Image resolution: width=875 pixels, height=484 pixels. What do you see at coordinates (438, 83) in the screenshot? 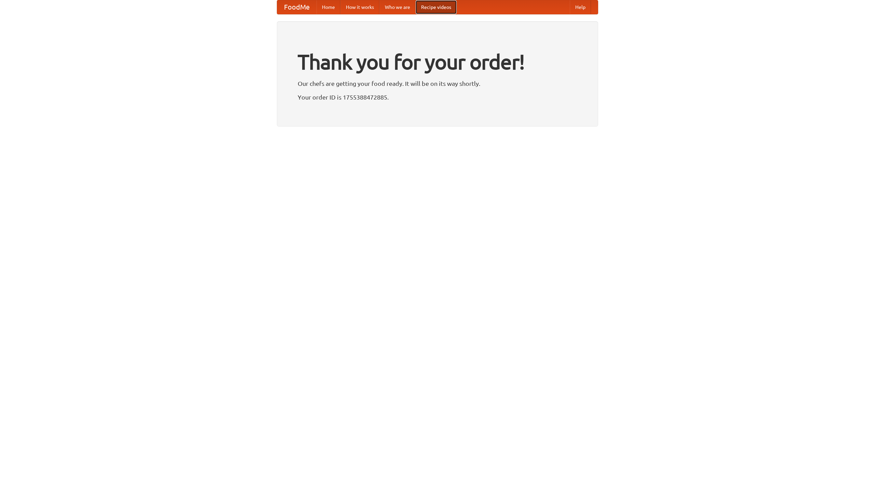
I see `p: Our chefs are getting your food ready. It will be on its way shortly.` at bounding box center [438, 83].